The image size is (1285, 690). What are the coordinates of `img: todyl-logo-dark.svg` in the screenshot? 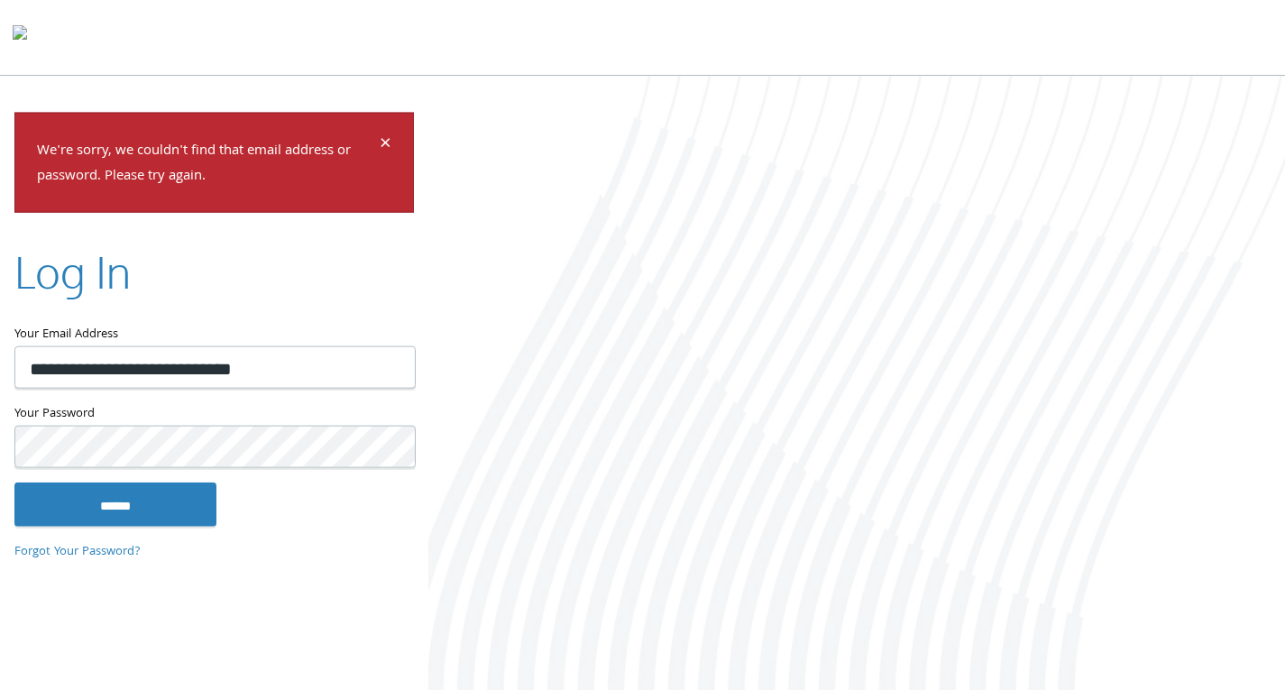 It's located at (20, 37).